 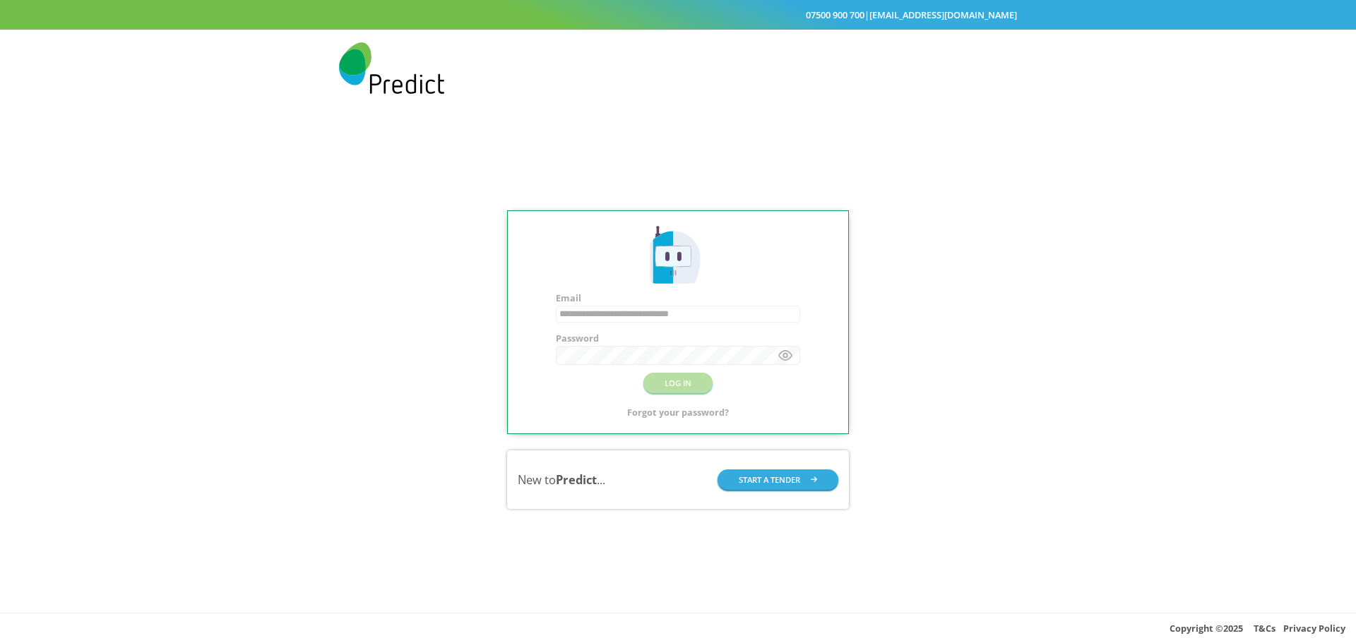 What do you see at coordinates (835, 15) in the screenshot?
I see `a: 07500 900 700` at bounding box center [835, 15].